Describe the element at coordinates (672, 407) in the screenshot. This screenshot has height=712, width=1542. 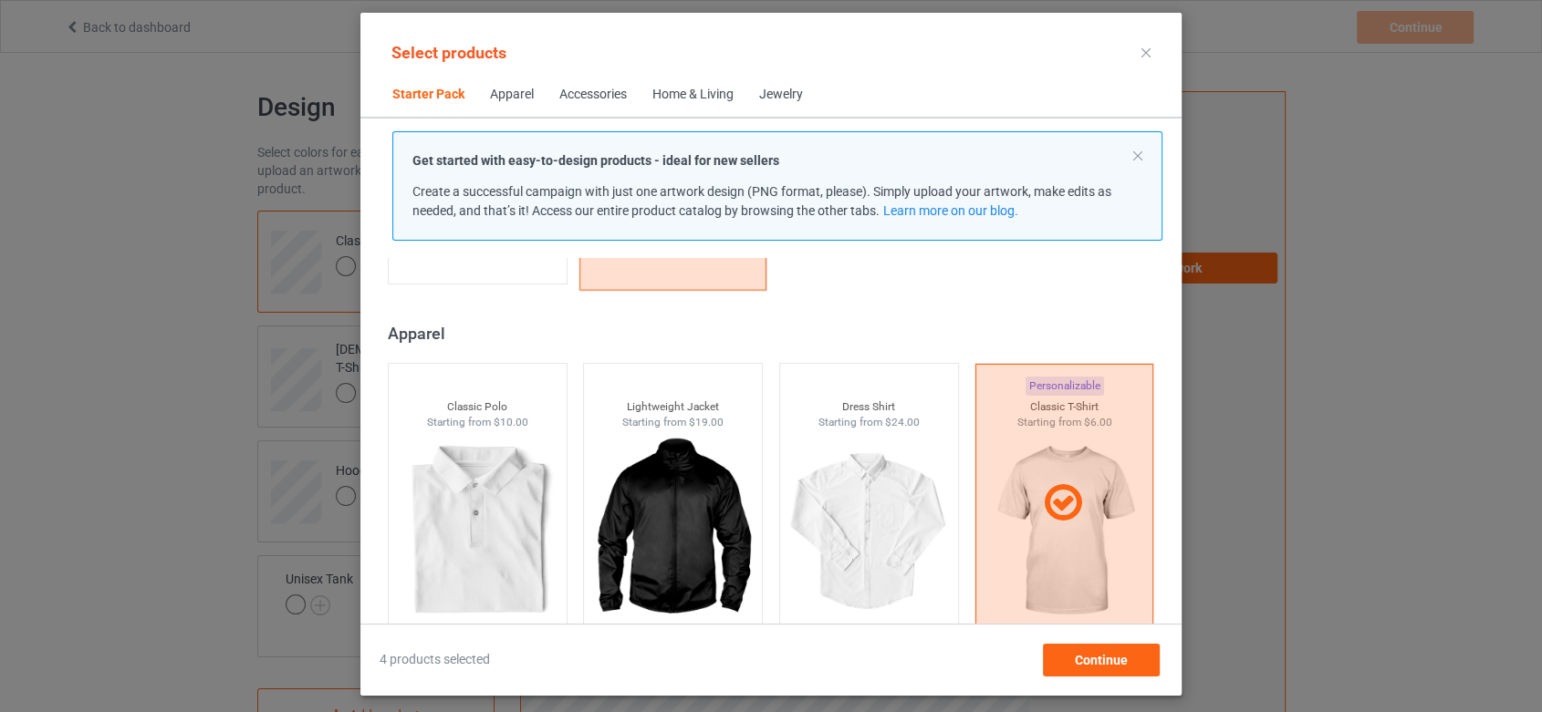
I see `div: Lightweight Jacket` at that location.